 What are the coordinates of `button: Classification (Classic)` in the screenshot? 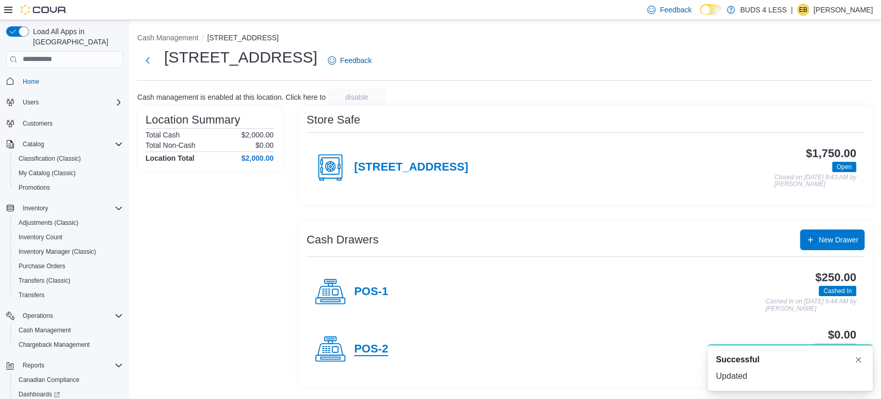 It's located at (69, 159).